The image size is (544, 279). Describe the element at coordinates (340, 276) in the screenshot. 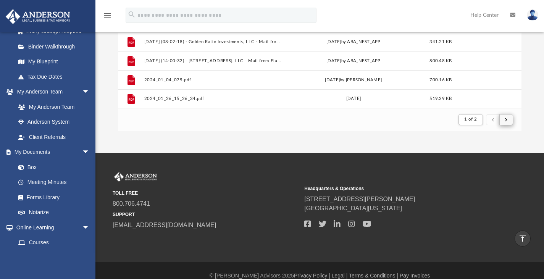

I see `a: Legal |` at that location.